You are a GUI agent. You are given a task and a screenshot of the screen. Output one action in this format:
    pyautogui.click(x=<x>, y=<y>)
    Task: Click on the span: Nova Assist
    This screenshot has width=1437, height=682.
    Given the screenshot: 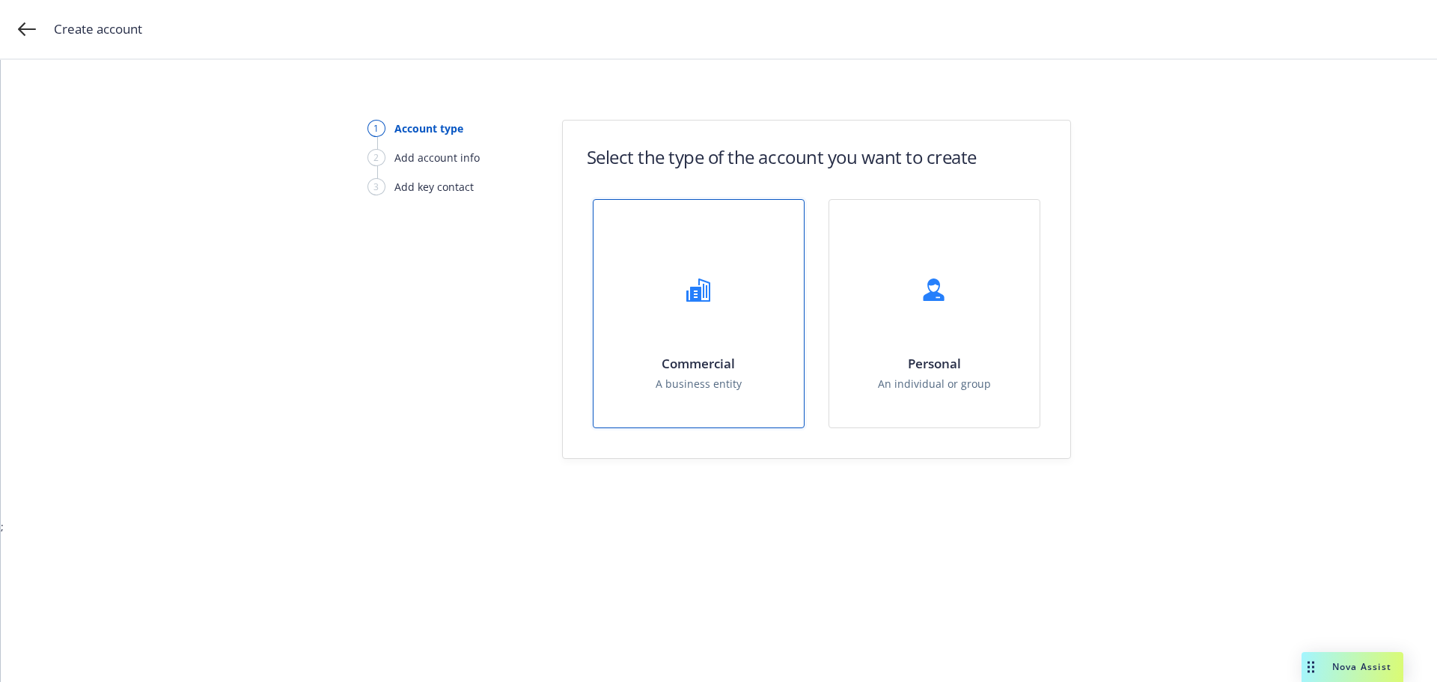 What is the action you would take?
    pyautogui.click(x=1362, y=666)
    